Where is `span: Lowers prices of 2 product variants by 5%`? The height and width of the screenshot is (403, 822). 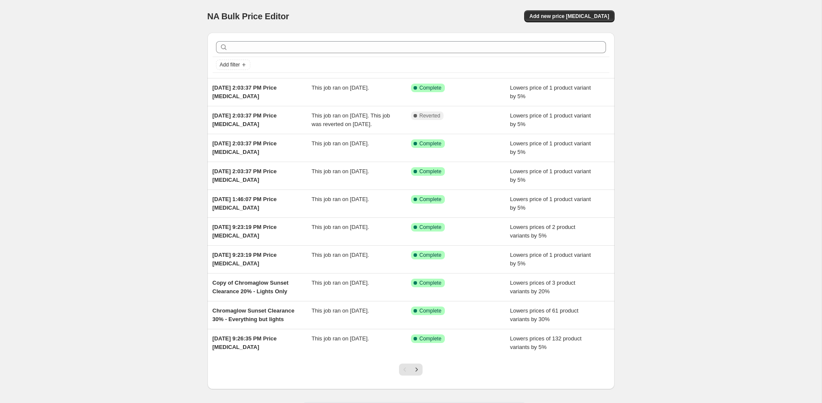
span: Lowers prices of 2 product variants by 5% is located at coordinates (542, 231).